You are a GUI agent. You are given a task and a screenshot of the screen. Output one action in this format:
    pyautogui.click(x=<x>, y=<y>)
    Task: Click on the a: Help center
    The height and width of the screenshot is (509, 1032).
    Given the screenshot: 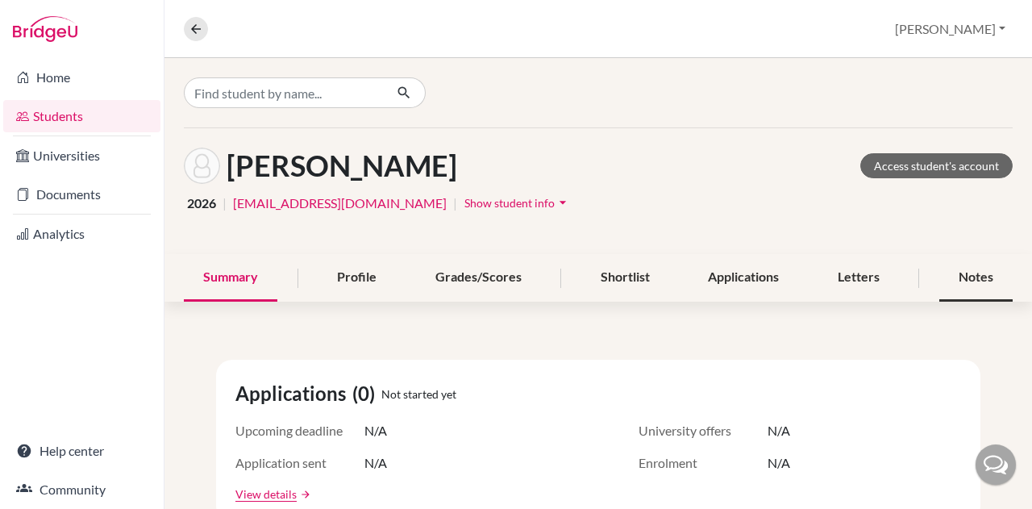 What is the action you would take?
    pyautogui.click(x=81, y=451)
    